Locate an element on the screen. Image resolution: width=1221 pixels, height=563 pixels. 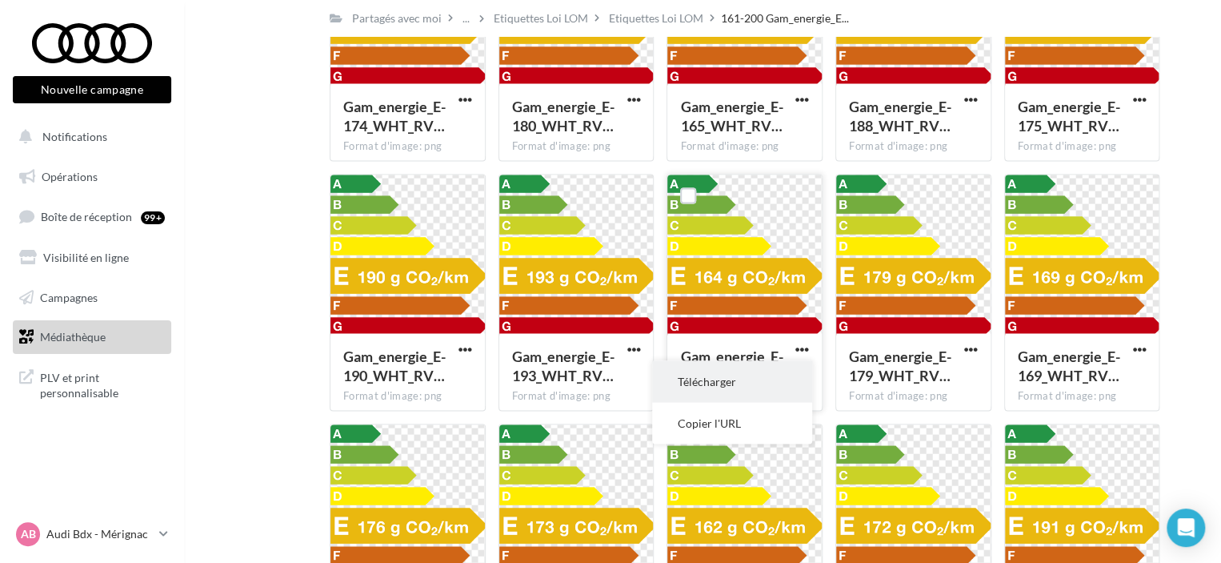
span: PLV et print personnalisable is located at coordinates (102, 383).